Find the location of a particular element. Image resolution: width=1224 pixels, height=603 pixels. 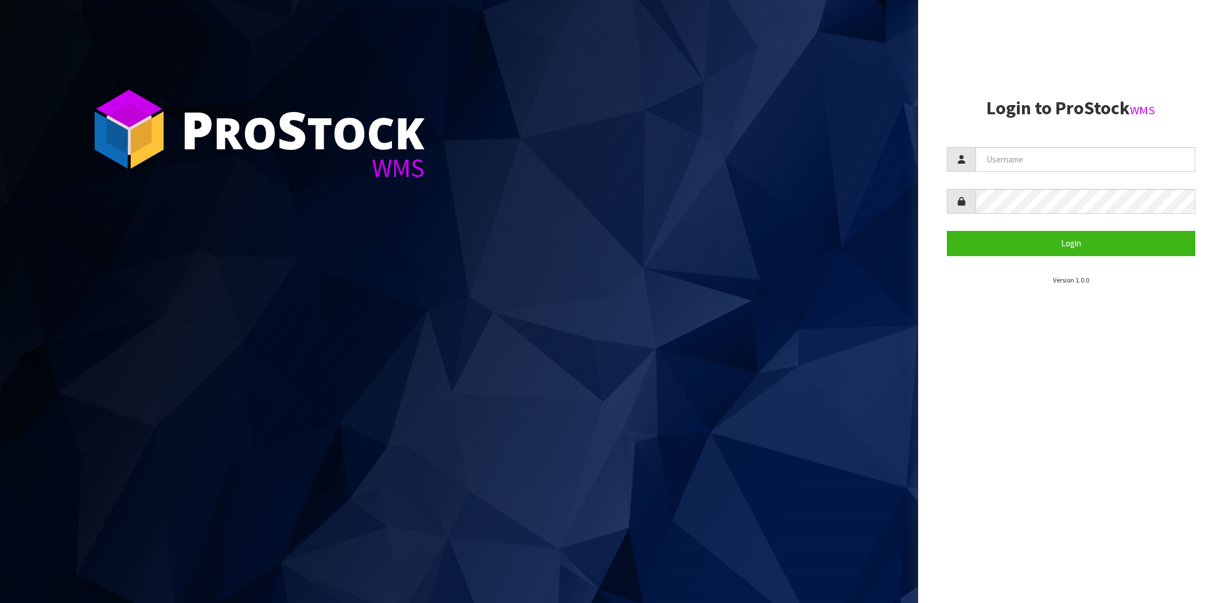

div: WMS is located at coordinates (303, 168).